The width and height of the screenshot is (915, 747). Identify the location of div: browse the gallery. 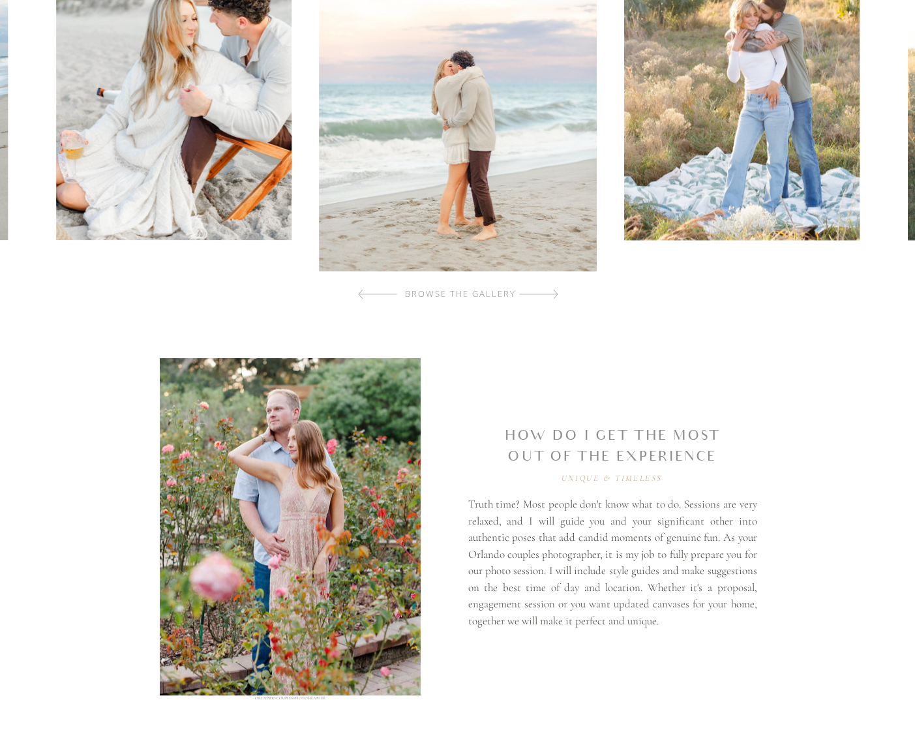
(461, 294).